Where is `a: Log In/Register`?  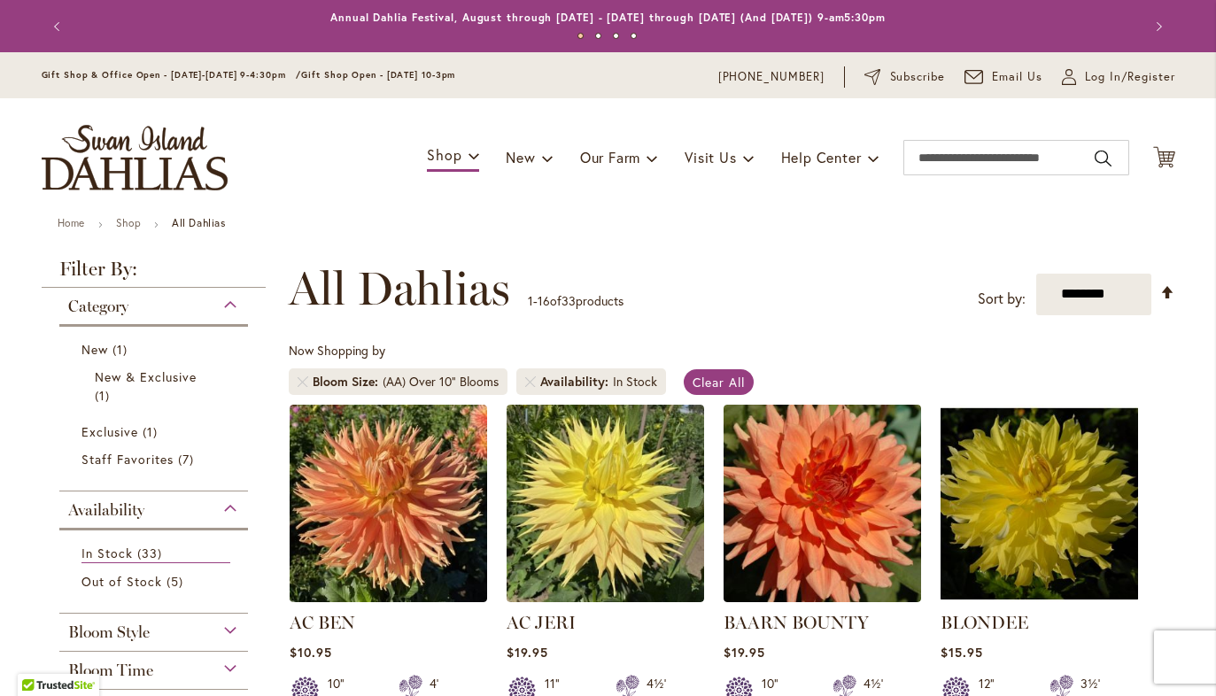 a: Log In/Register is located at coordinates (1119, 77).